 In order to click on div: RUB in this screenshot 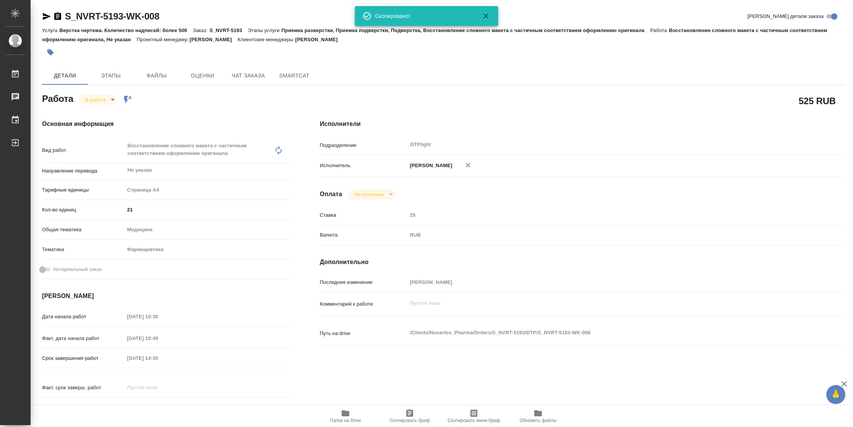, I will do `click(604, 235)`.